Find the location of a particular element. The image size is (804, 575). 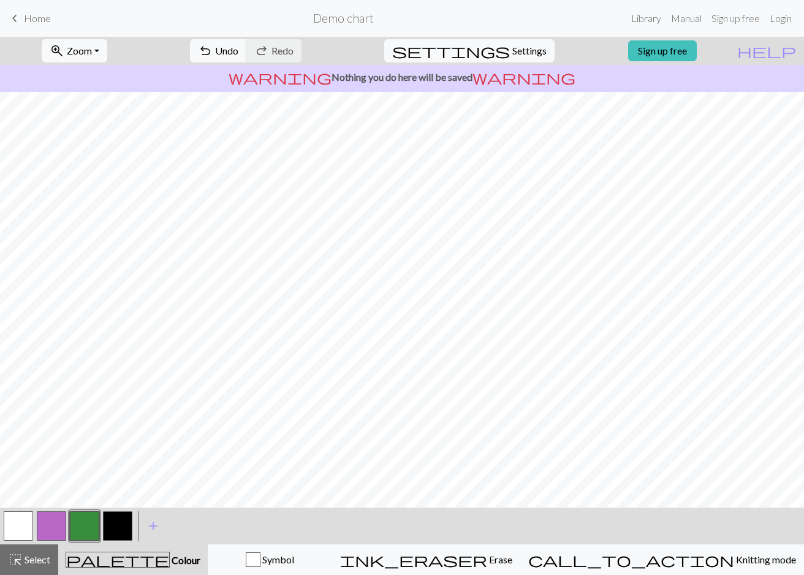

span: Symbol is located at coordinates (277, 559).